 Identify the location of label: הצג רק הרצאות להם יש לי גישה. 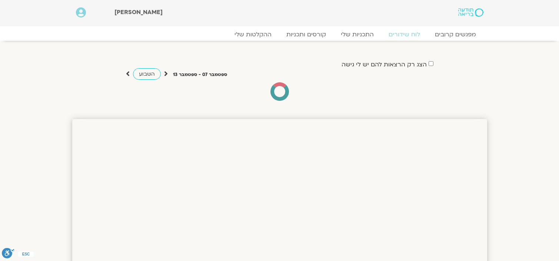
(384, 65).